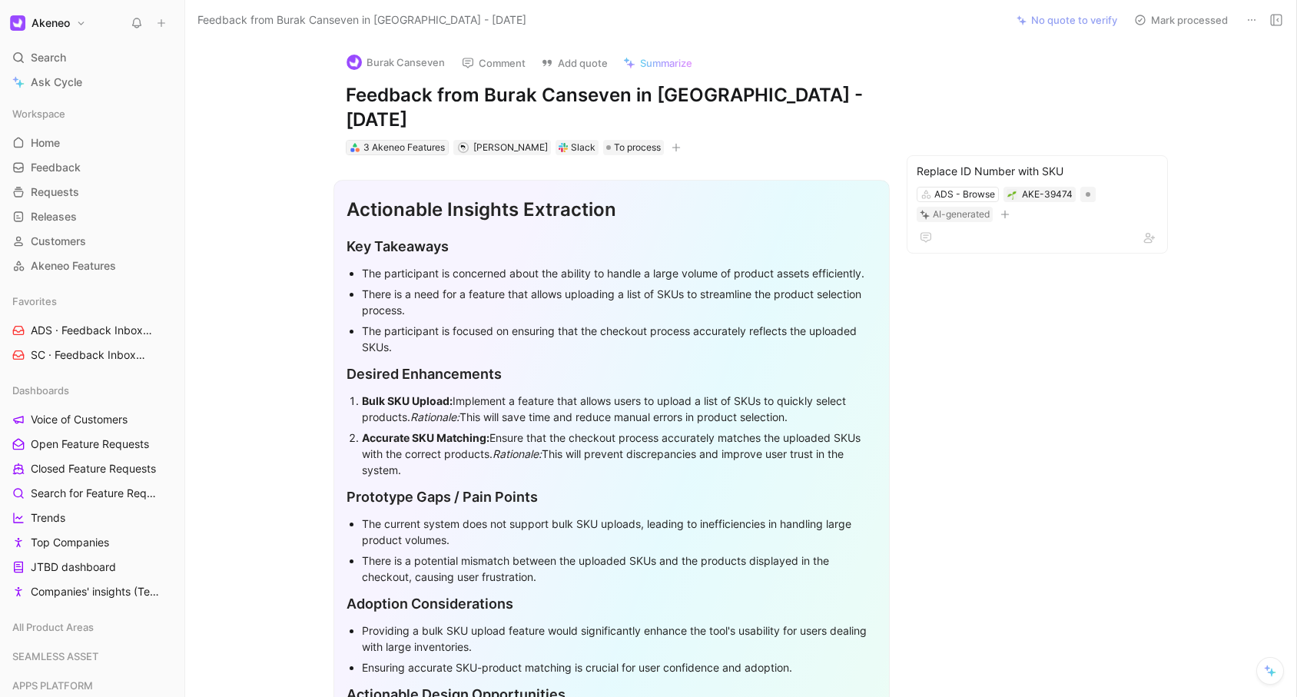 The width and height of the screenshot is (1297, 697). I want to click on button: Add quote, so click(574, 63).